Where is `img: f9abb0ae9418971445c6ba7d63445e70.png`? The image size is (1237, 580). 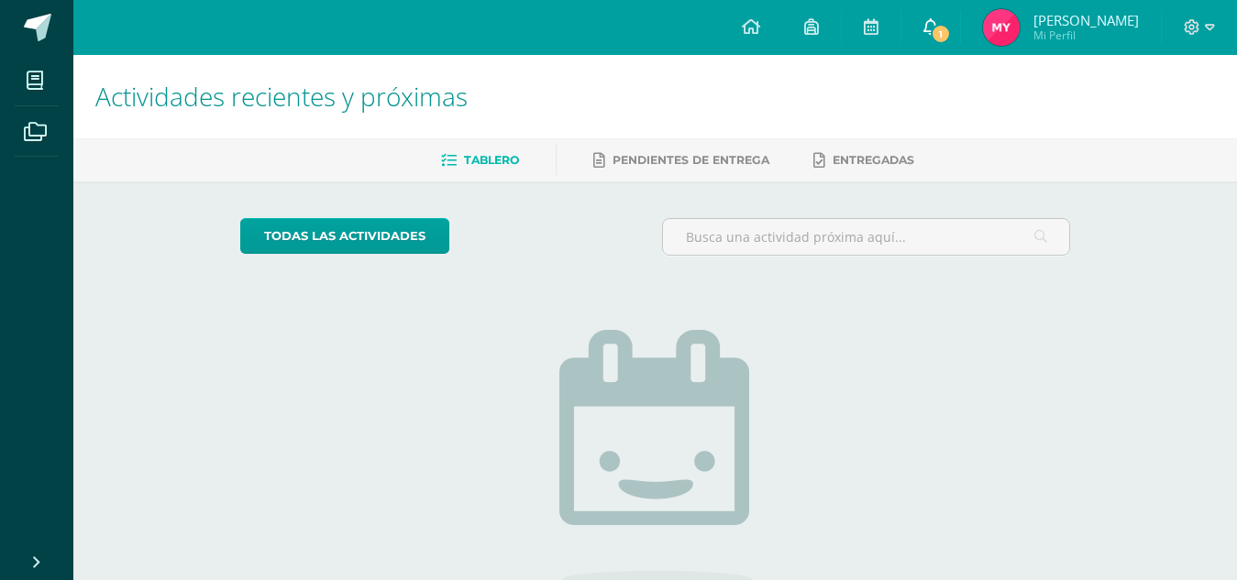 img: f9abb0ae9418971445c6ba7d63445e70.png is located at coordinates (1001, 28).